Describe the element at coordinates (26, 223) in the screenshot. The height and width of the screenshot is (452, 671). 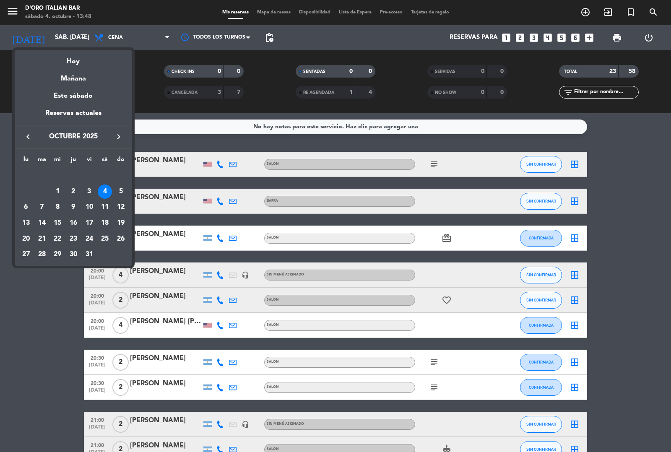
I see `td: 13 de octubre de 2025` at that location.